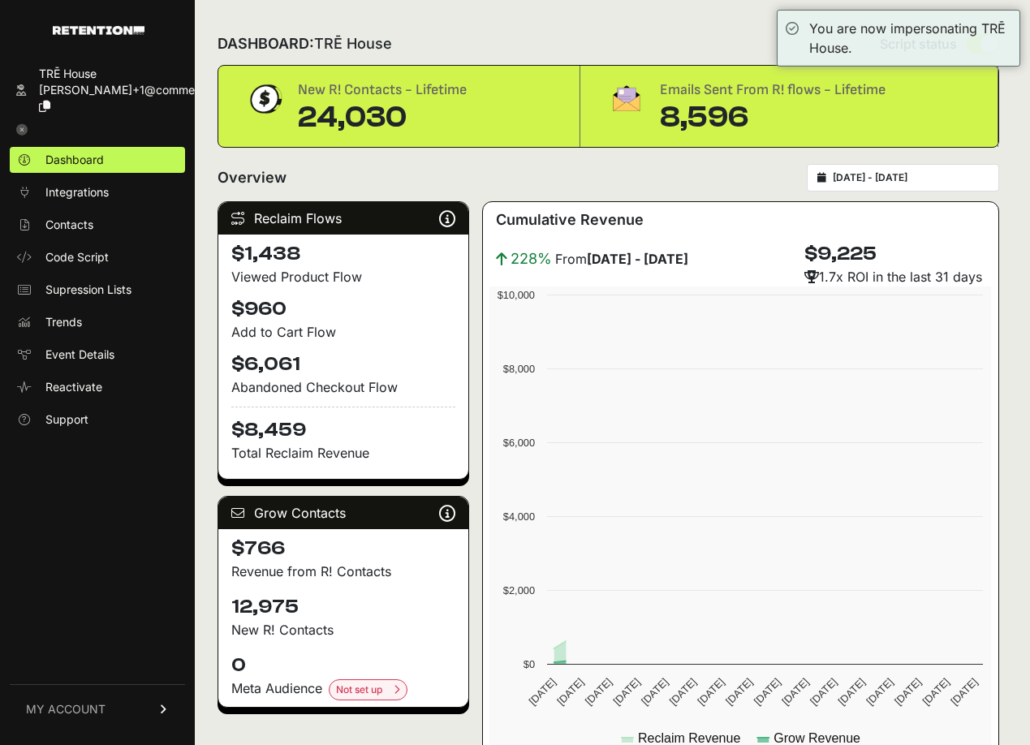 This screenshot has width=1030, height=745. What do you see at coordinates (353, 43) in the screenshot?
I see `span: TRĒ House` at bounding box center [353, 43].